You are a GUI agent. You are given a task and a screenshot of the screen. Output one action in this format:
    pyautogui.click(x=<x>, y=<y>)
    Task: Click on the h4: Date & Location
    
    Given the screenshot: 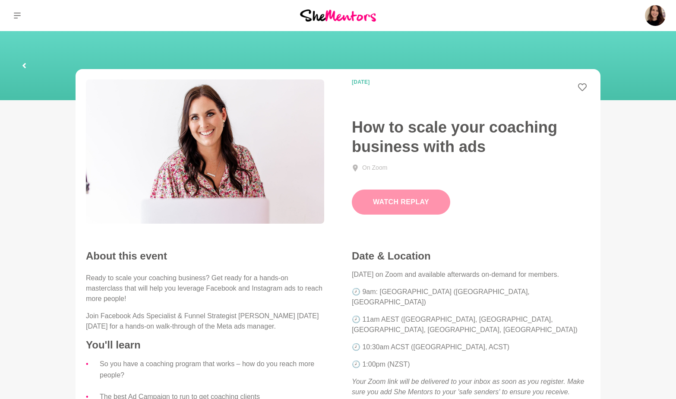 What is the action you would take?
    pyautogui.click(x=471, y=256)
    